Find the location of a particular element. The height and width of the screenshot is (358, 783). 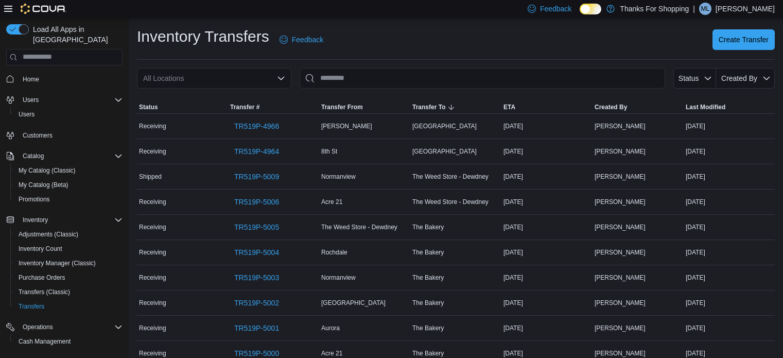

span: TR519P-5002 is located at coordinates (256, 303).